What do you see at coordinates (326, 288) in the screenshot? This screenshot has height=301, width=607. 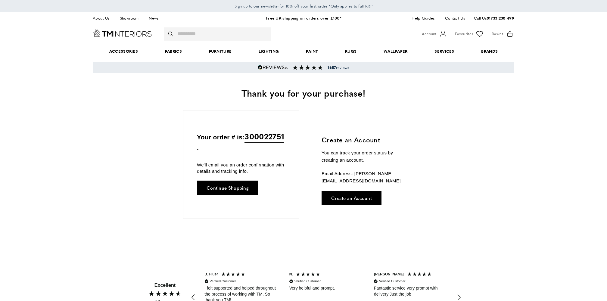 I see `div: Very helpful and prompt.` at bounding box center [326, 288].